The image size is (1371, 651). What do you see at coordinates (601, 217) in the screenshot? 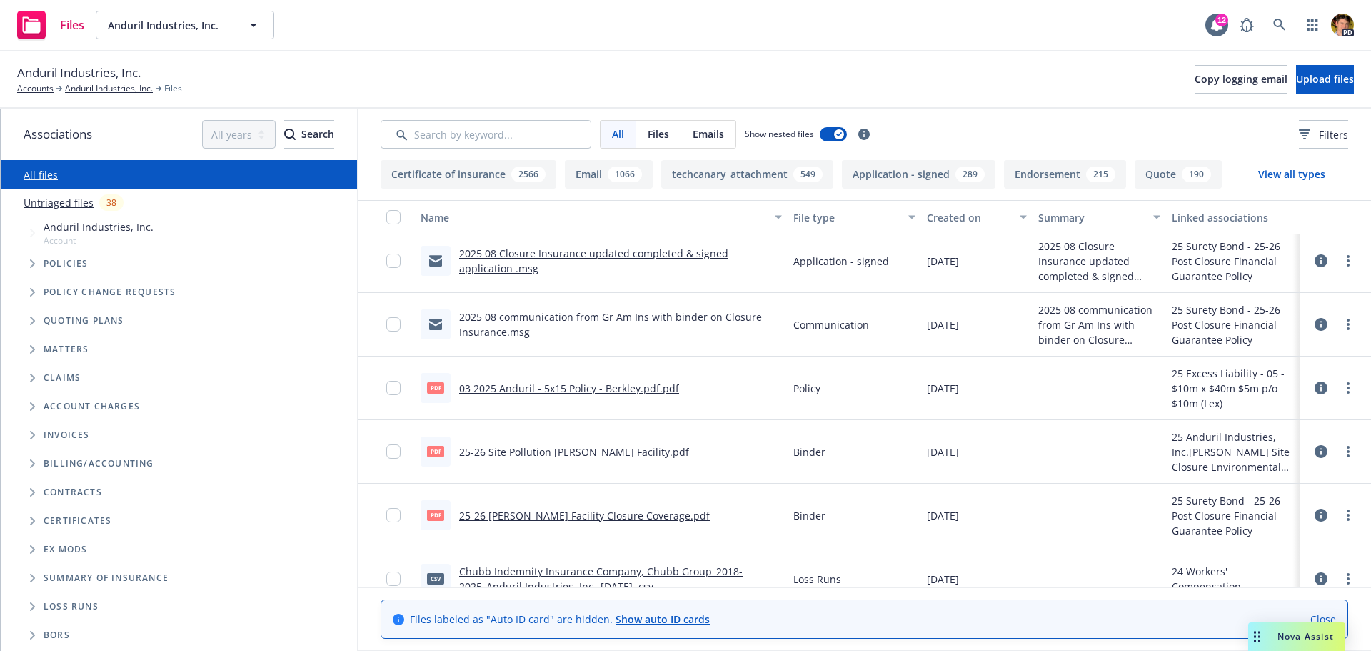
I see `button: Name` at bounding box center [601, 217].